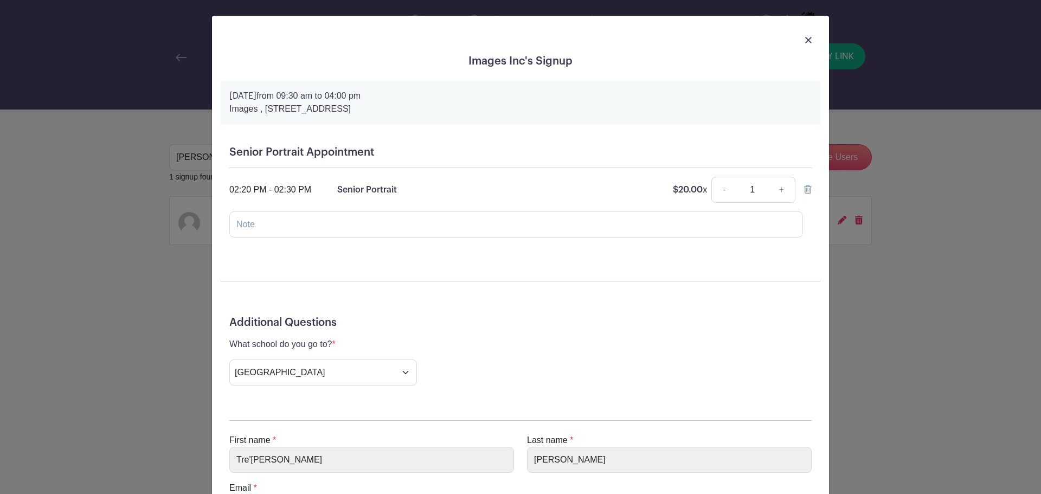 This screenshot has width=1041, height=494. I want to click on p: What school do you go to?, so click(323, 344).